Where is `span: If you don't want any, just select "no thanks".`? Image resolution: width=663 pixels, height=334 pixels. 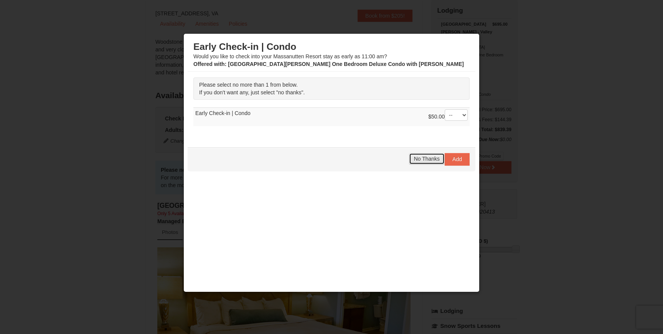
span: If you don't want any, just select "no thanks". is located at coordinates (252, 92).